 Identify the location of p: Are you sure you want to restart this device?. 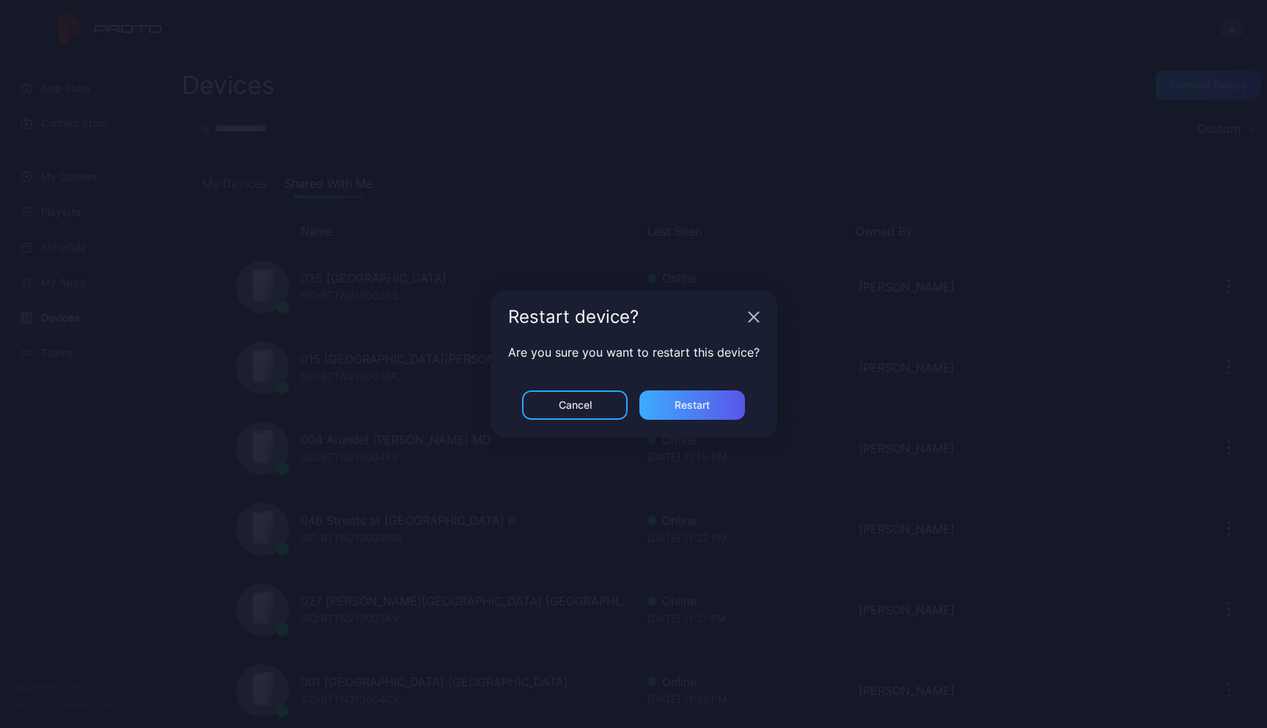
(634, 352).